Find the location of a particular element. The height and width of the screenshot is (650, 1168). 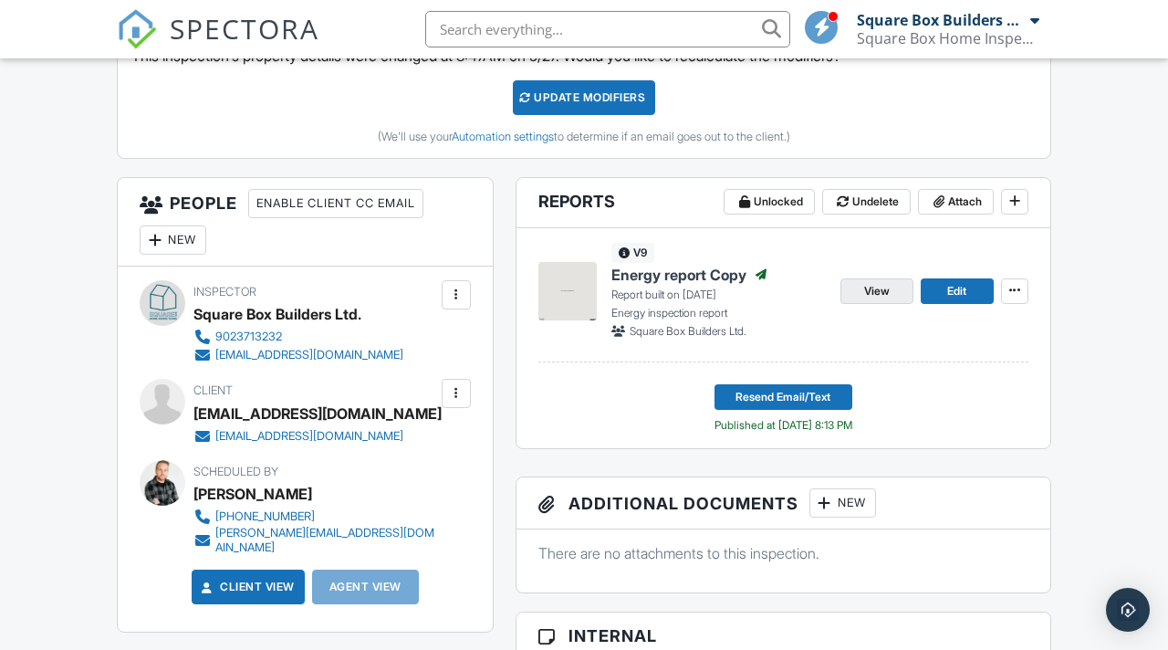

span: SPECTORA is located at coordinates (245, 28).